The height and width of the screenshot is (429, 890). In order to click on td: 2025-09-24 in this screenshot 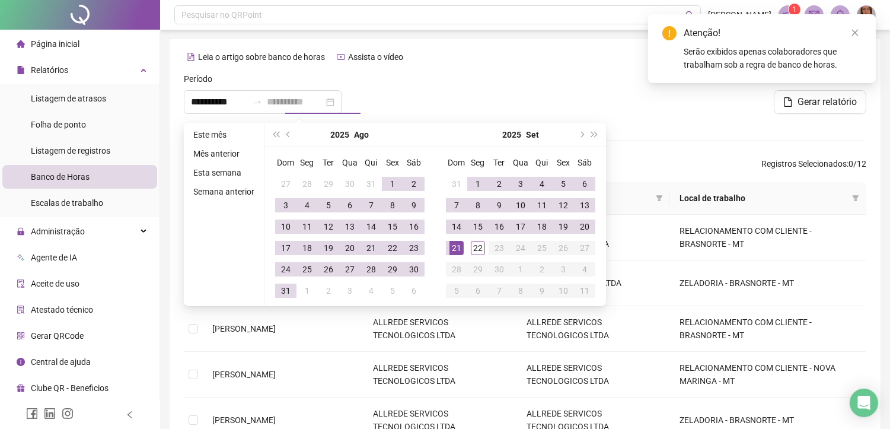, I will do `click(521, 248)`.